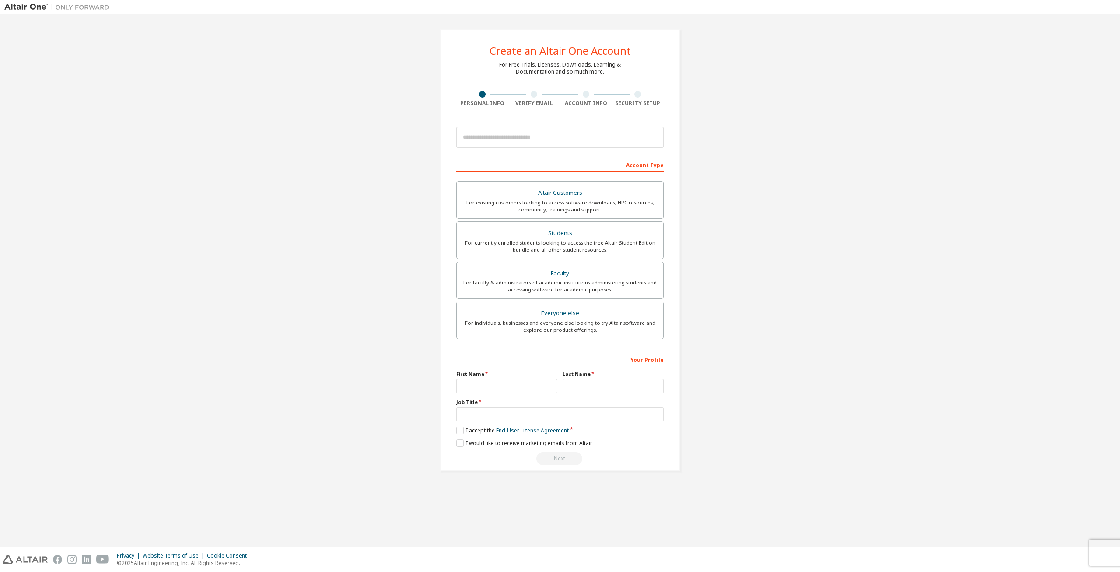 The image size is (1120, 572). What do you see at coordinates (560, 246) in the screenshot?
I see `div: For currently enrolled students looking to access the free Altair Student Edition bundle and all ...` at bounding box center [560, 246].